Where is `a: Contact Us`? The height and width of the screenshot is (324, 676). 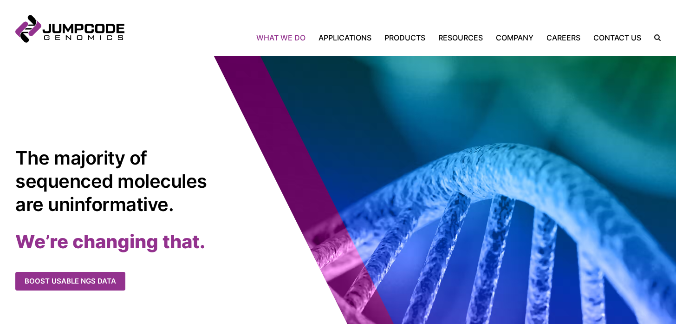 a: Contact Us is located at coordinates (617, 38).